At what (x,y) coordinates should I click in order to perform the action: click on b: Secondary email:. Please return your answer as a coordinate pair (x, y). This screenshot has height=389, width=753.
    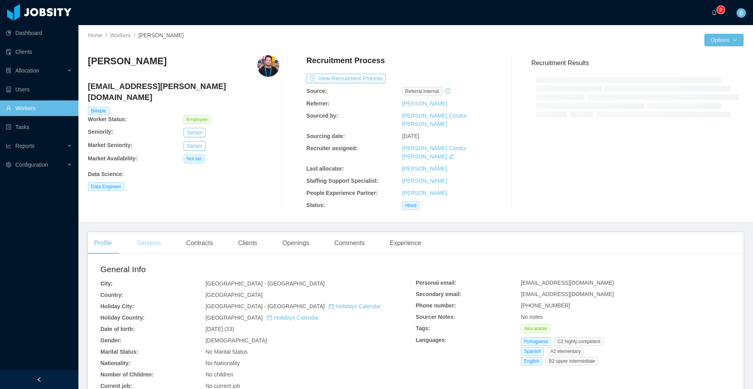
    Looking at the image, I should click on (438, 294).